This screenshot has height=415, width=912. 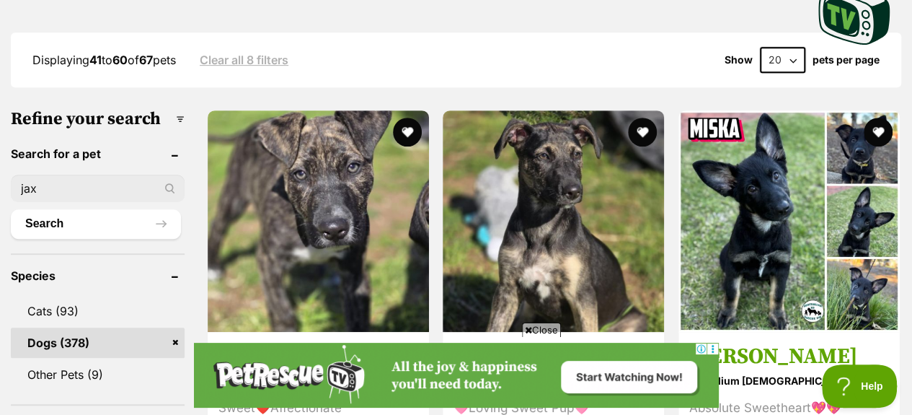 I want to click on a: Dogs (378), so click(x=97, y=343).